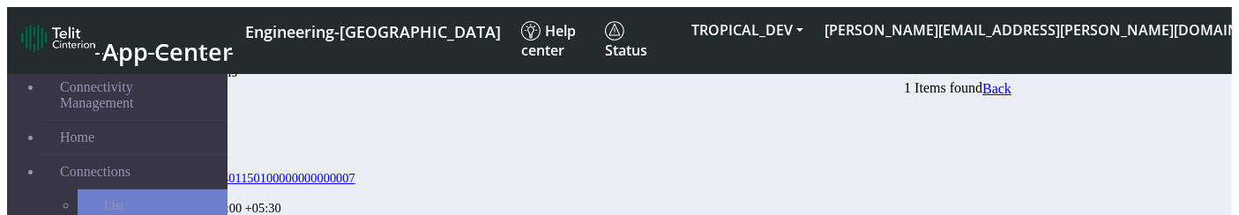 This screenshot has height=215, width=1239. Describe the element at coordinates (747, 30) in the screenshot. I see `button: TROPICAL_DEV` at that location.